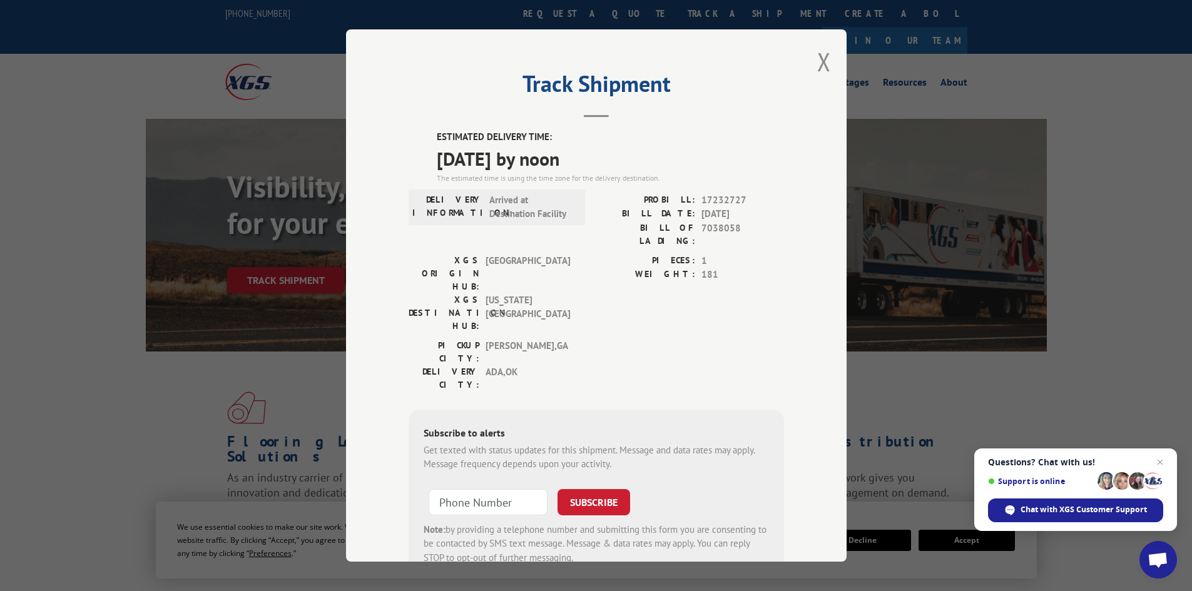  What do you see at coordinates (742, 275) in the screenshot?
I see `span: 181` at bounding box center [742, 275].